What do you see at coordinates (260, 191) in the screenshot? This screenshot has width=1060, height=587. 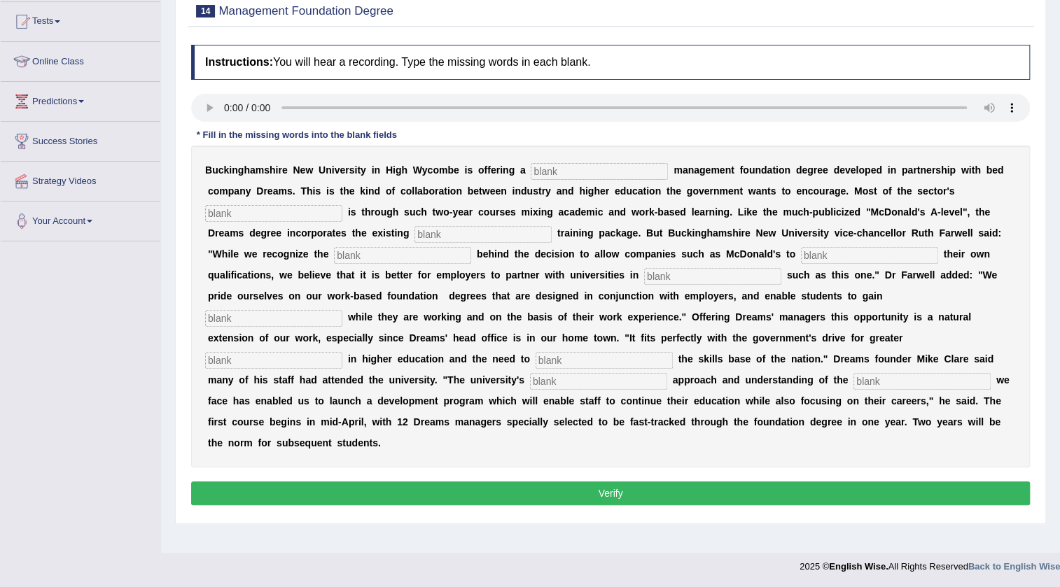 I see `b: D` at bounding box center [260, 191].